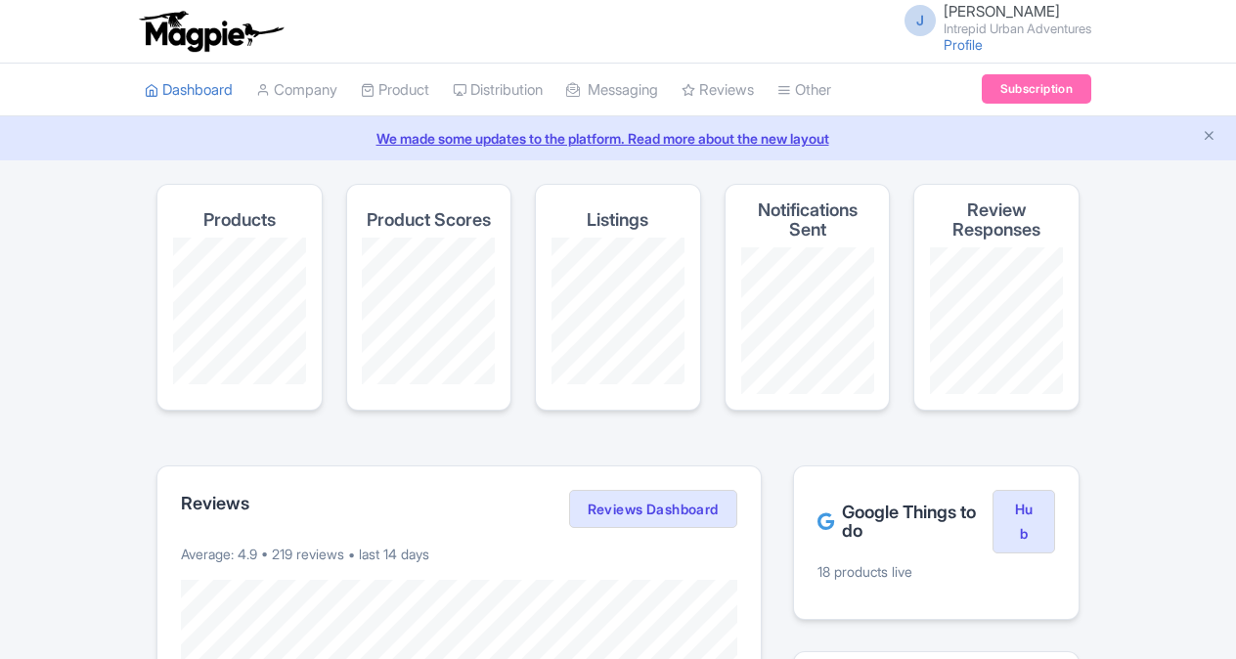 This screenshot has height=659, width=1236. I want to click on a: Messaging, so click(612, 90).